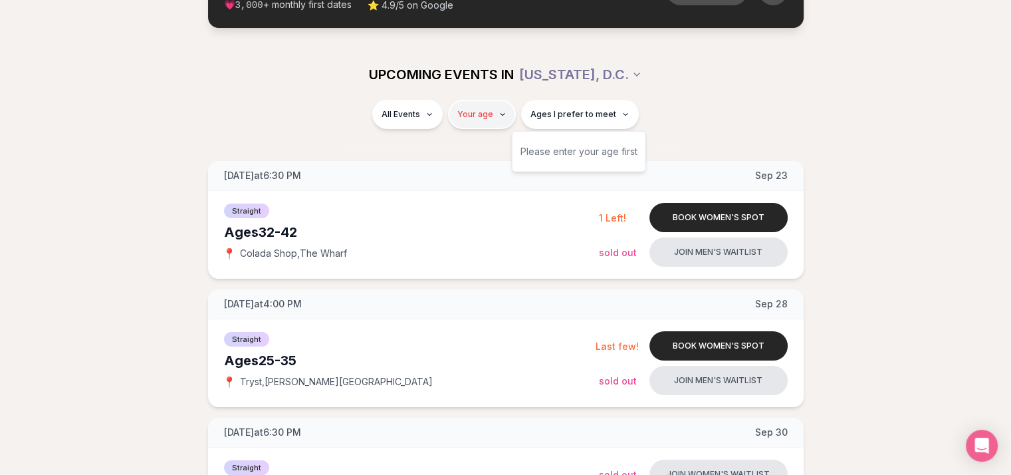  What do you see at coordinates (771, 432) in the screenshot?
I see `span: Sep 30` at bounding box center [771, 432].